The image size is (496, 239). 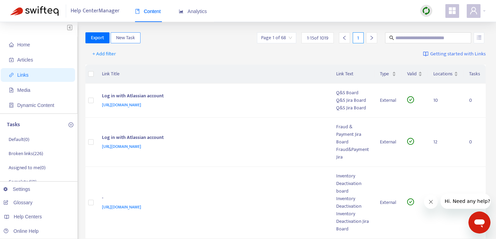 What do you see at coordinates (352, 157) in the screenshot?
I see `div: Jira` at bounding box center [352, 157].